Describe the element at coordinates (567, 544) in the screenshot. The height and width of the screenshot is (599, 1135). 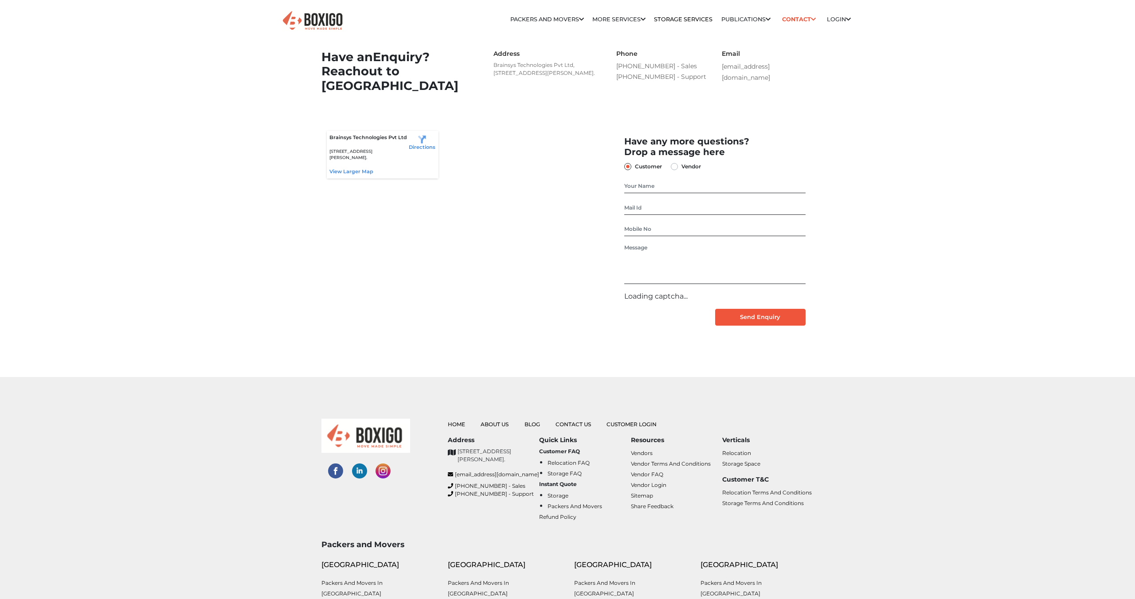
I see `h3: Packers and Movers` at that location.